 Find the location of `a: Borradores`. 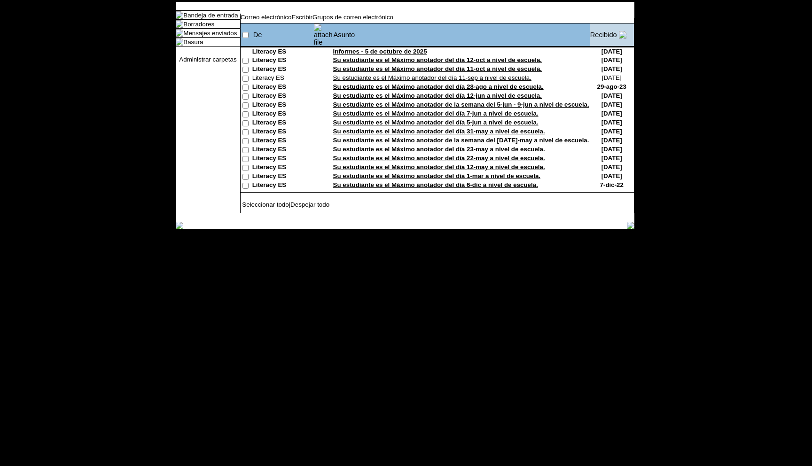

a: Borradores is located at coordinates (199, 24).